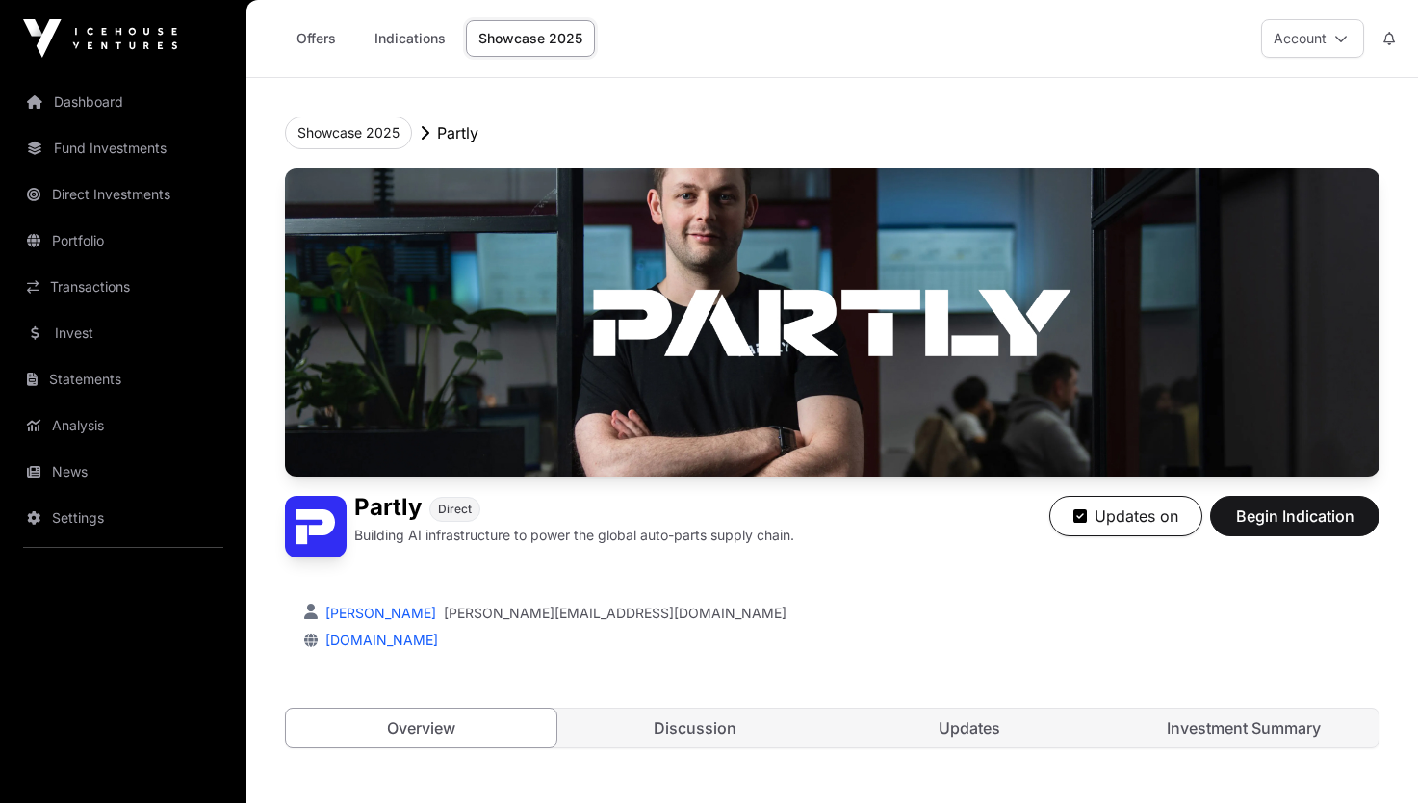 The height and width of the screenshot is (803, 1418). Describe the element at coordinates (123, 333) in the screenshot. I see `a: Invest` at that location.